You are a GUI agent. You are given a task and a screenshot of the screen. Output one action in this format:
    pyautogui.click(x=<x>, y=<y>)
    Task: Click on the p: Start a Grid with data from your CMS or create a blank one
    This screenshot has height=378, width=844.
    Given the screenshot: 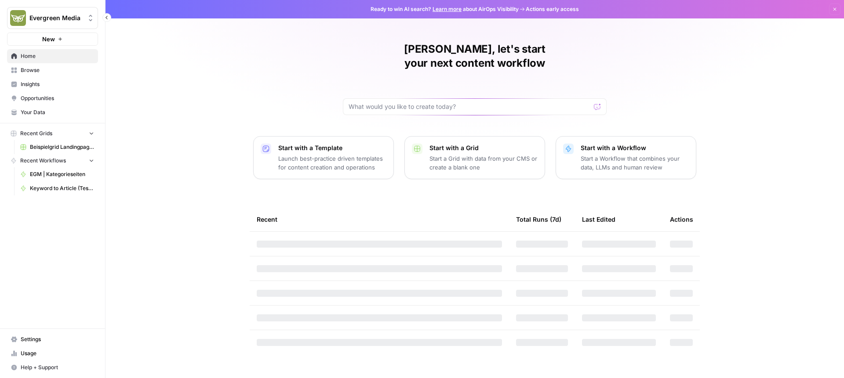 What is the action you would take?
    pyautogui.click(x=483, y=163)
    